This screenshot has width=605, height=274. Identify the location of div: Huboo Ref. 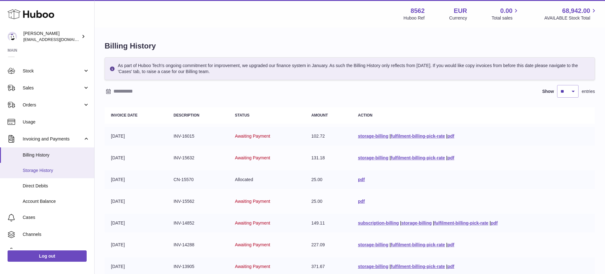
(414, 18).